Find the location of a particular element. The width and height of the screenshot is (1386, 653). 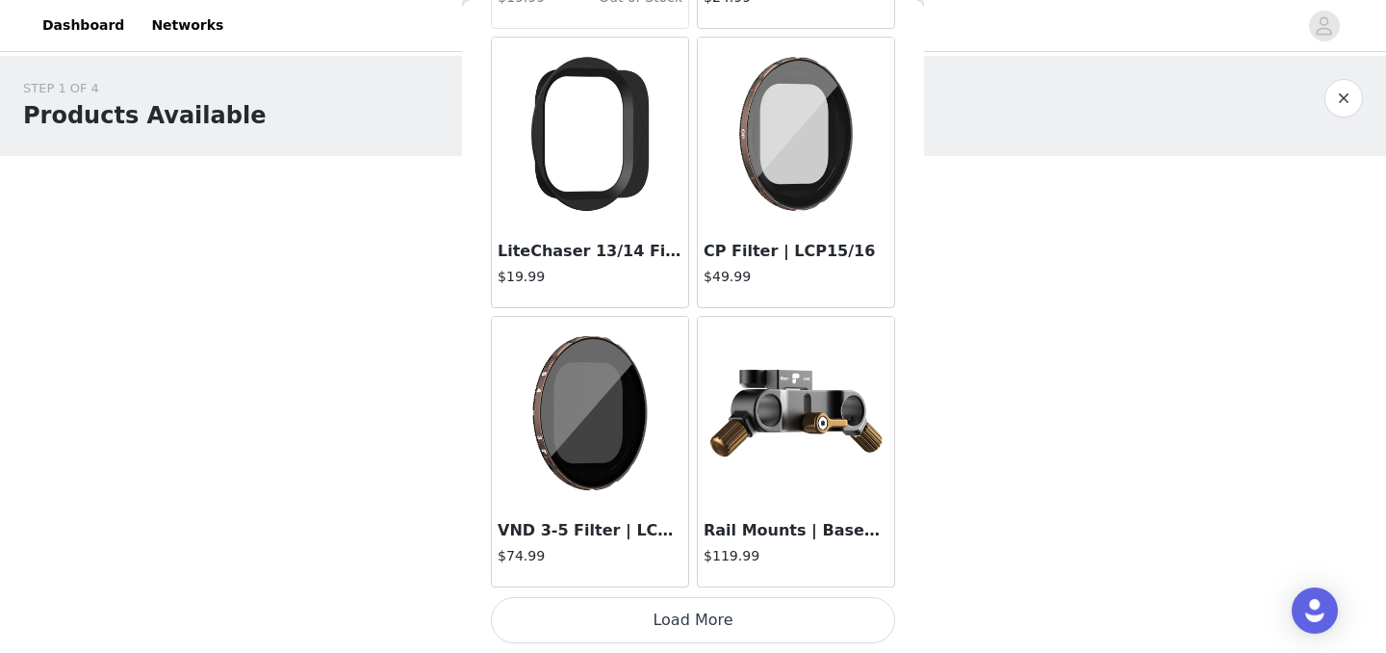

h4: $119.99 is located at coordinates (796, 555).